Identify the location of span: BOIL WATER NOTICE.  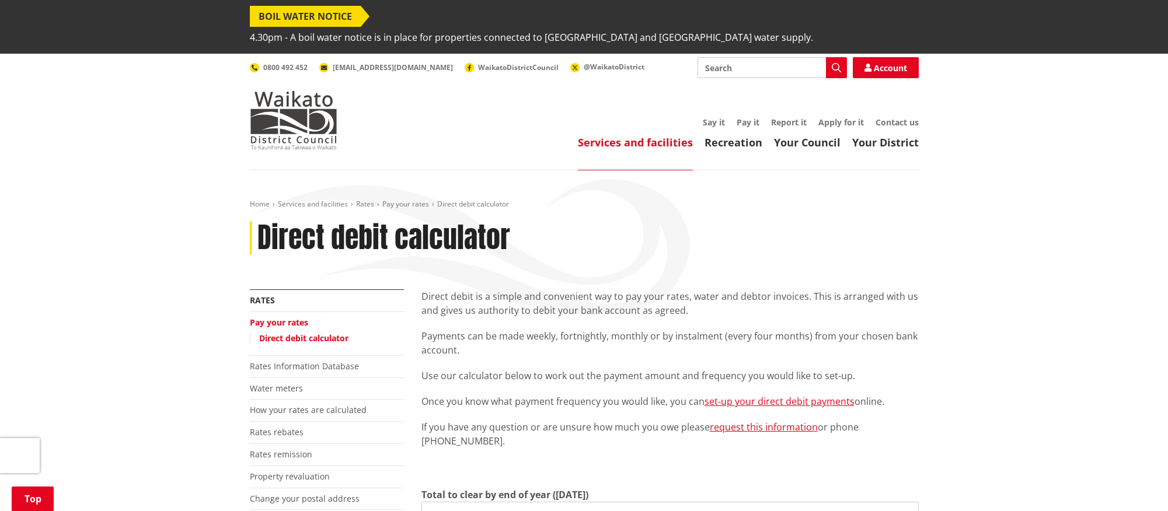
(305, 16).